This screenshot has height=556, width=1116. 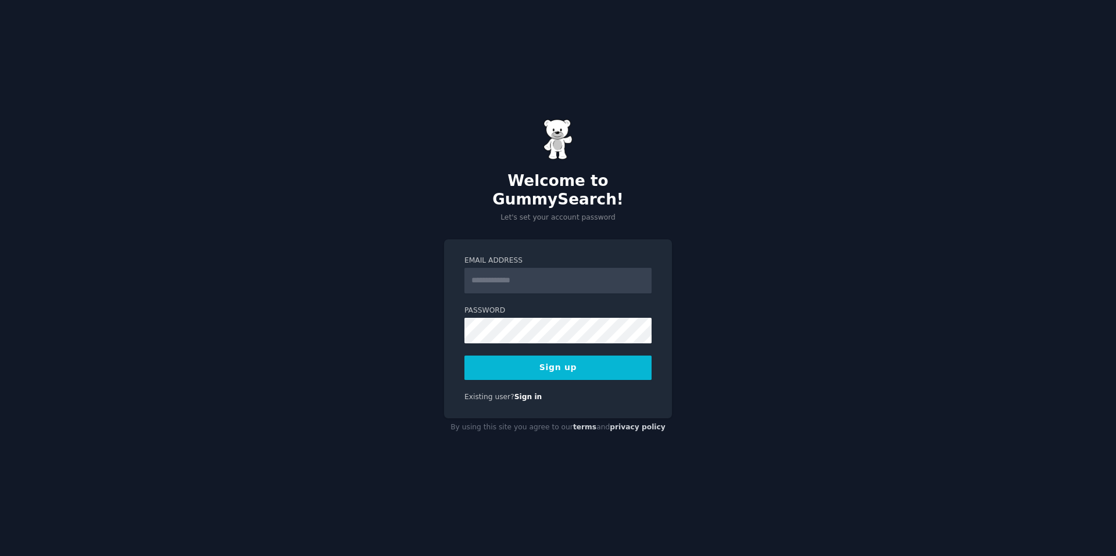 What do you see at coordinates (558, 218) in the screenshot?
I see `p: Let's set your account password` at bounding box center [558, 218].